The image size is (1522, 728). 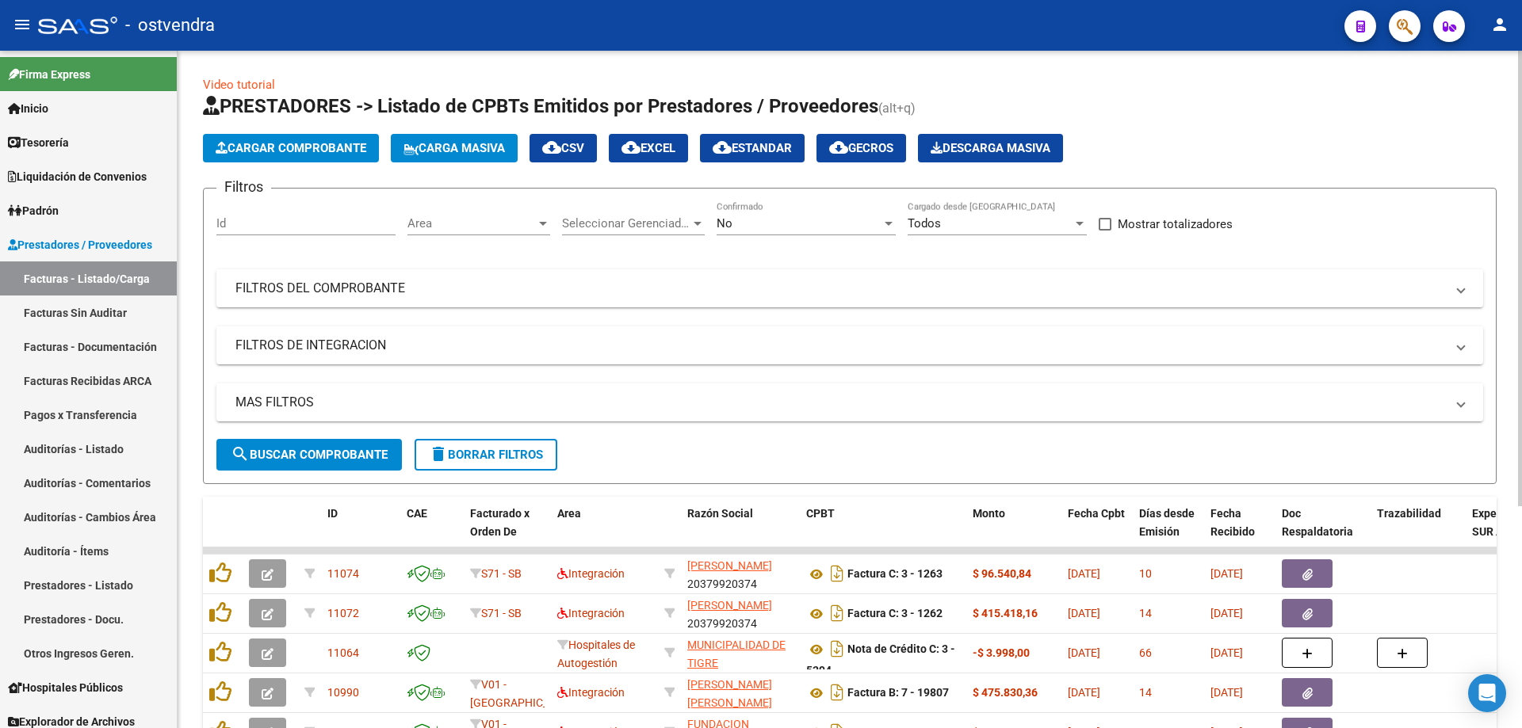 What do you see at coordinates (820, 514) in the screenshot?
I see `span: CPBT` at bounding box center [820, 514].